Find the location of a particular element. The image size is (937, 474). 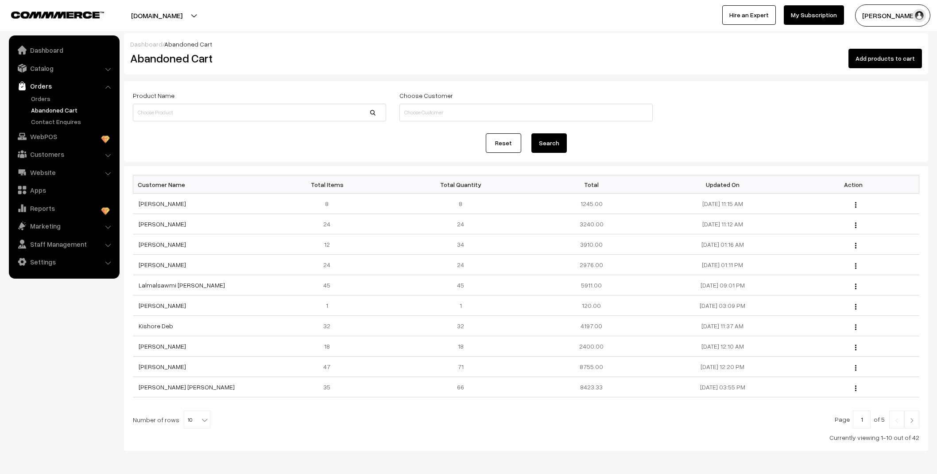

span: of 5 is located at coordinates (879, 419).